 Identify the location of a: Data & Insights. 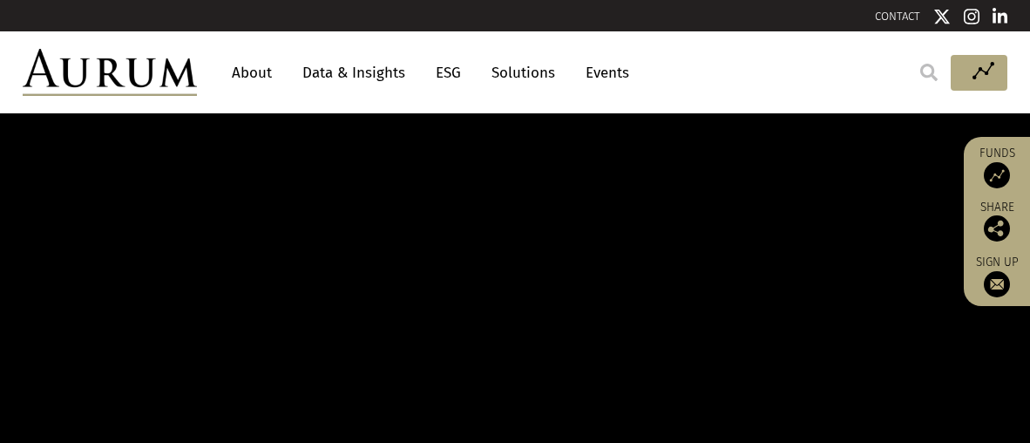
(354, 72).